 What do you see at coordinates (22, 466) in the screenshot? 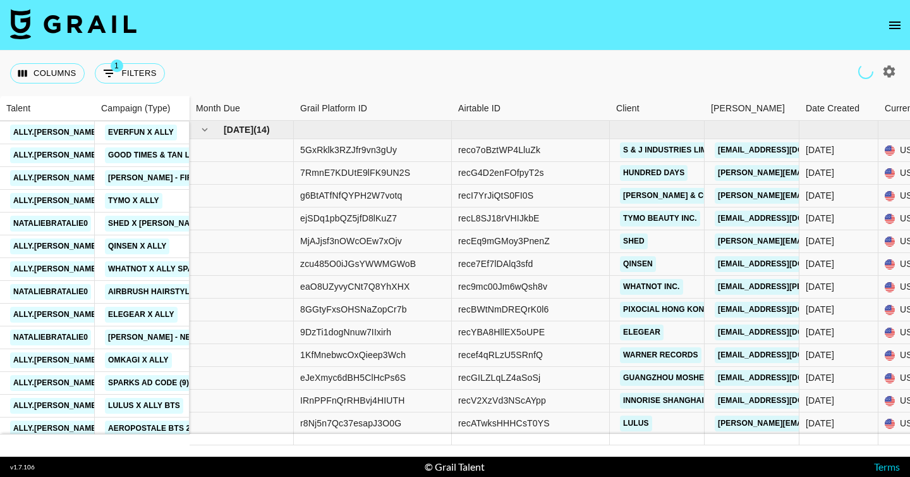
I see `div: v 1.7.106` at bounding box center [22, 466].